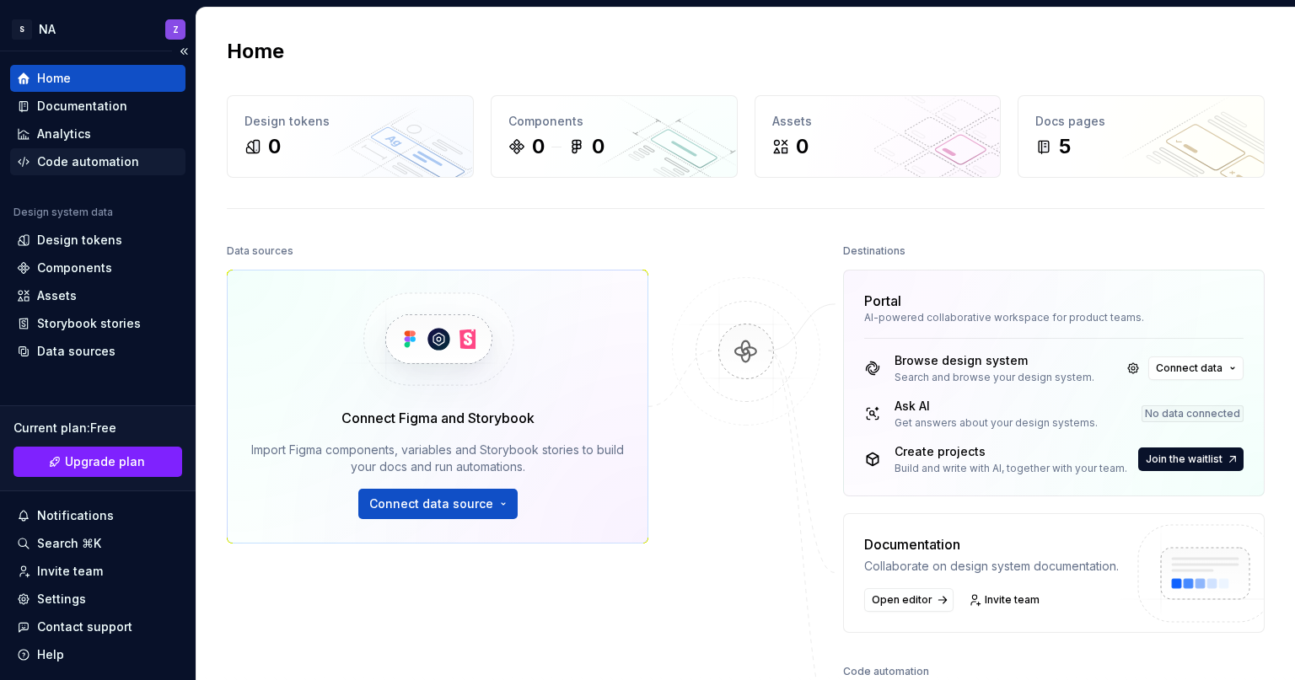  I want to click on a: Home, so click(98, 78).